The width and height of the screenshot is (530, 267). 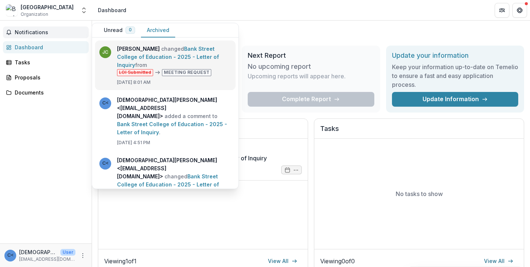 I want to click on button: More, so click(x=83, y=256).